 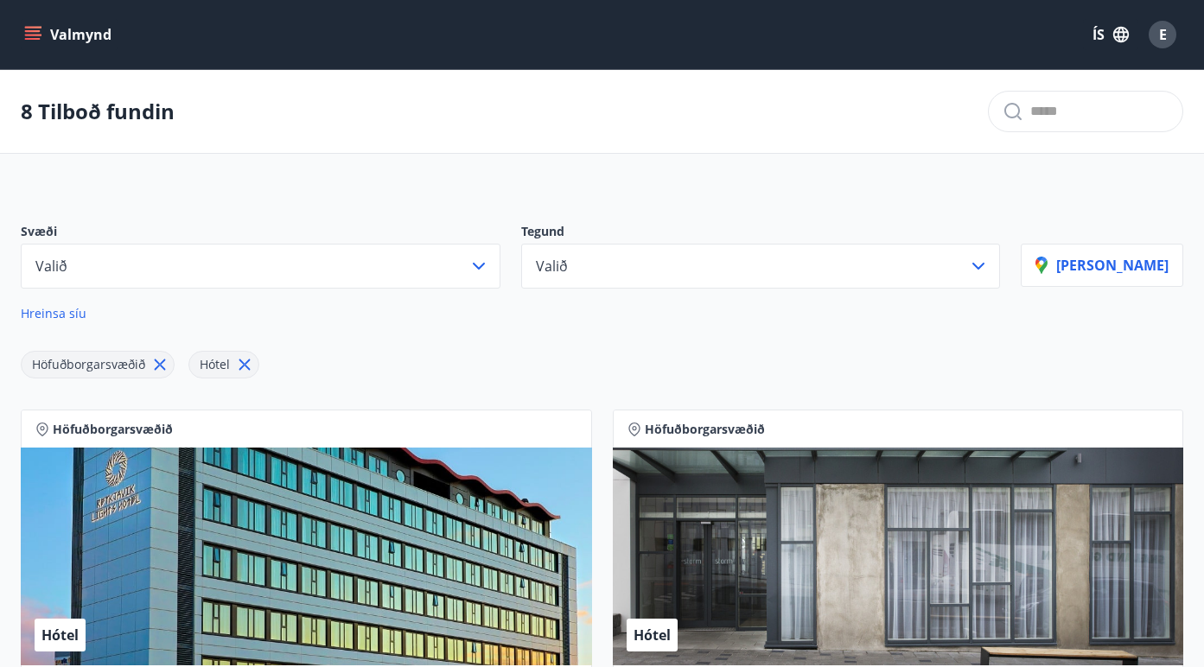 I want to click on button: menu, so click(x=69, y=35).